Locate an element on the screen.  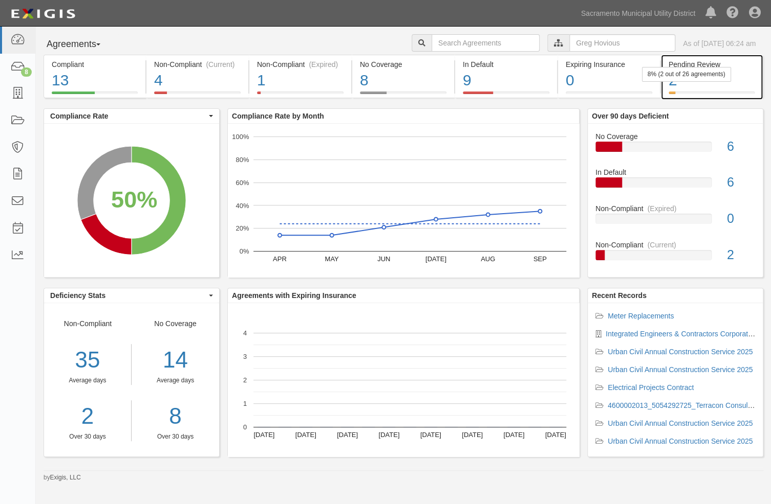
div: Non-Compliant (Current) is located at coordinates (197, 64).